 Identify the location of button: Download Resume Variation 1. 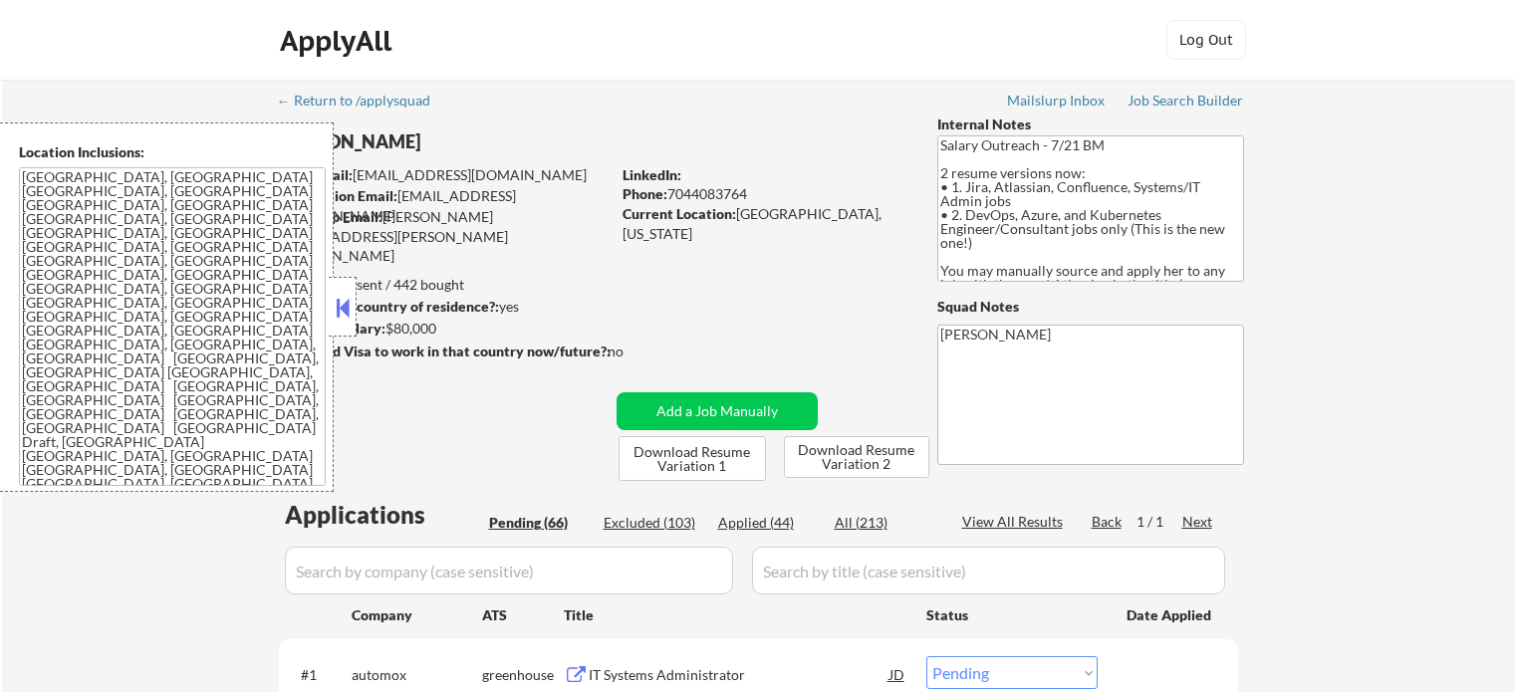
(692, 458).